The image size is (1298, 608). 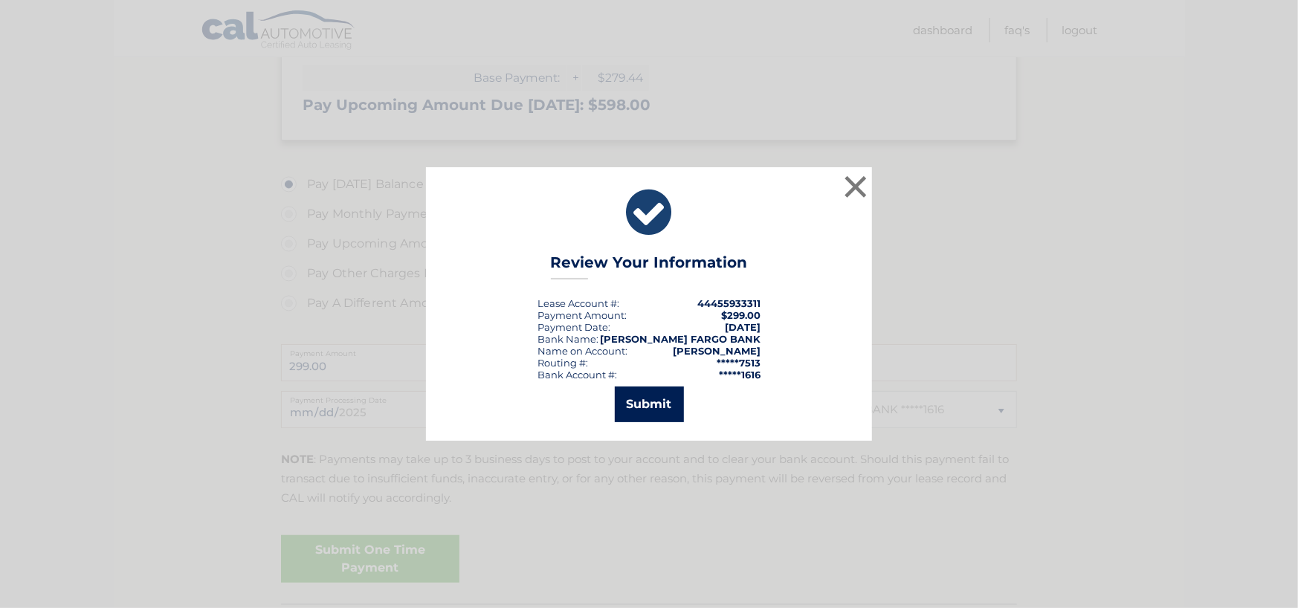 What do you see at coordinates (649, 404) in the screenshot?
I see `button: Submit` at bounding box center [649, 404].